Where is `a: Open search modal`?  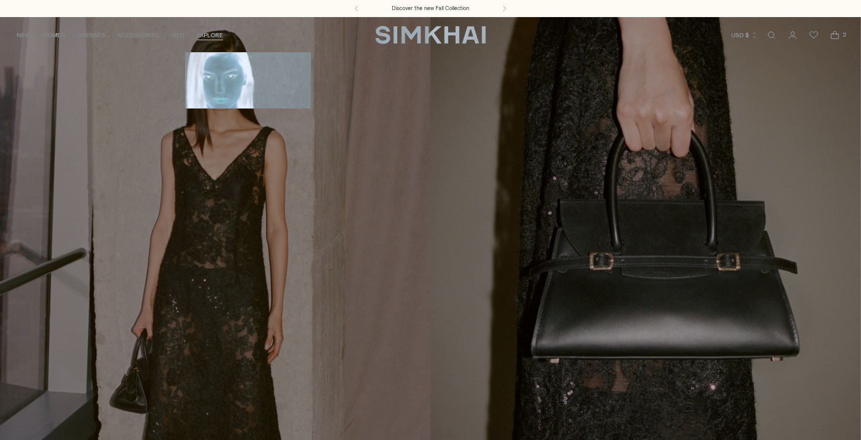 a: Open search modal is located at coordinates (771, 35).